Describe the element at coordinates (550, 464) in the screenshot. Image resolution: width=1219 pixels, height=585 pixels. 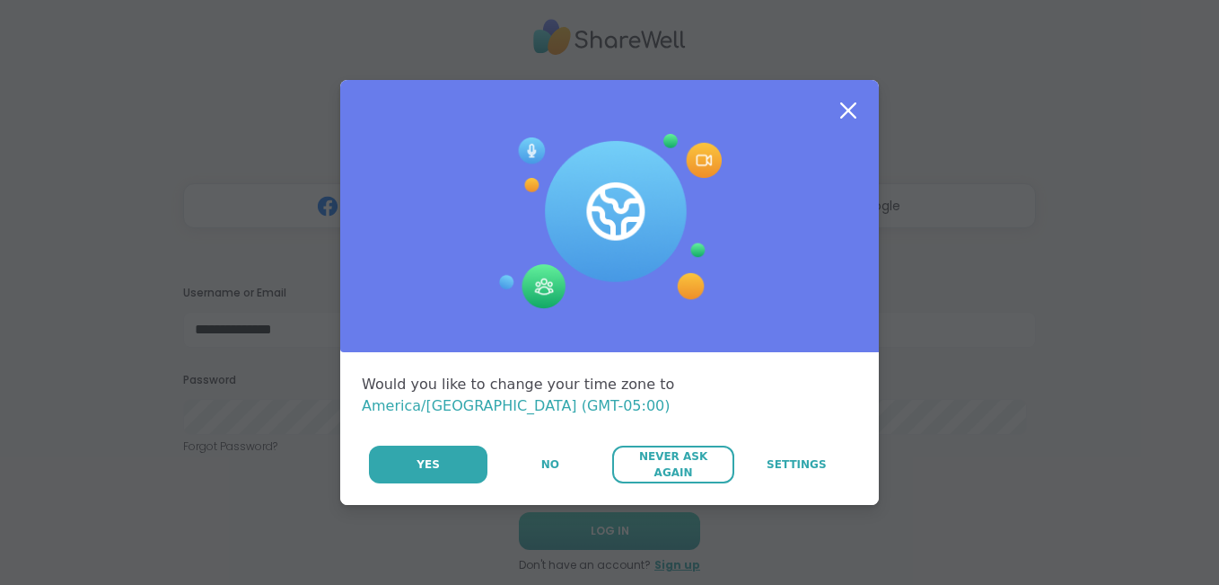
I see `button: No` at that location.